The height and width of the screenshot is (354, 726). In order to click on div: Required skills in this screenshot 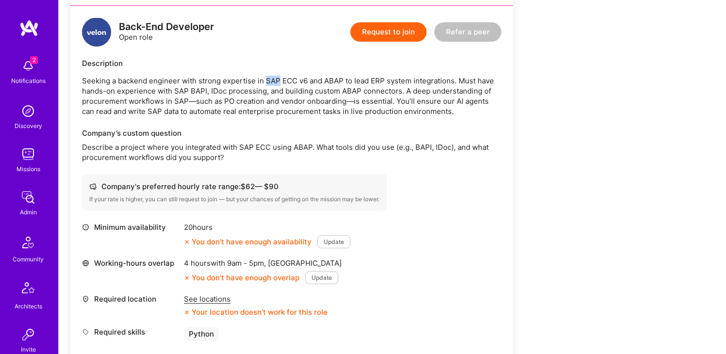, I will do `click(130, 332)`.